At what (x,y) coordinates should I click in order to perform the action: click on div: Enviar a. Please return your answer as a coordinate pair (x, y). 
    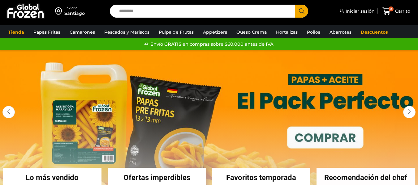
    Looking at the image, I should click on (75, 8).